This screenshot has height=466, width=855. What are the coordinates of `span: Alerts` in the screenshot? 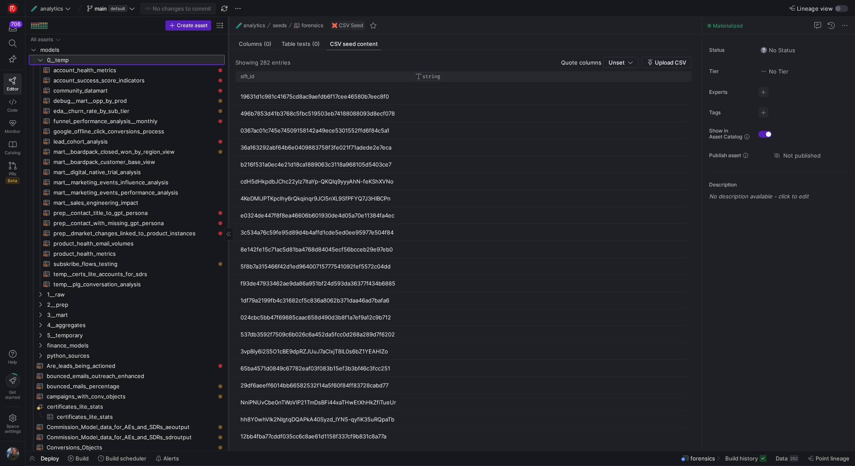 It's located at (171, 458).